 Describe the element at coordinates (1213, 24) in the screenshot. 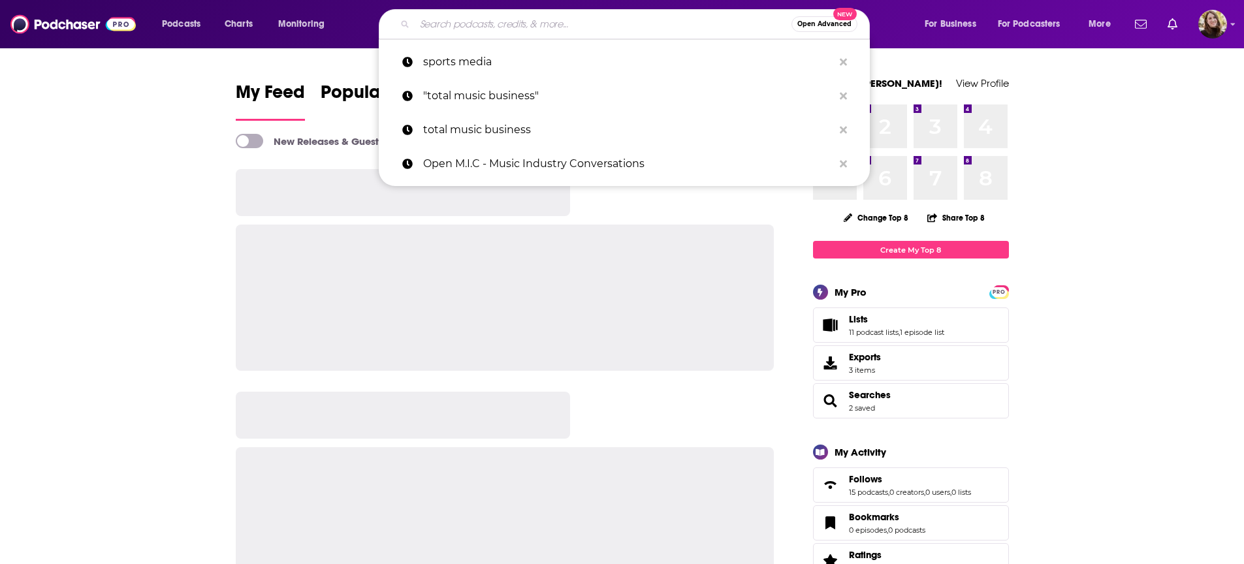

I see `img: User Profile` at that location.